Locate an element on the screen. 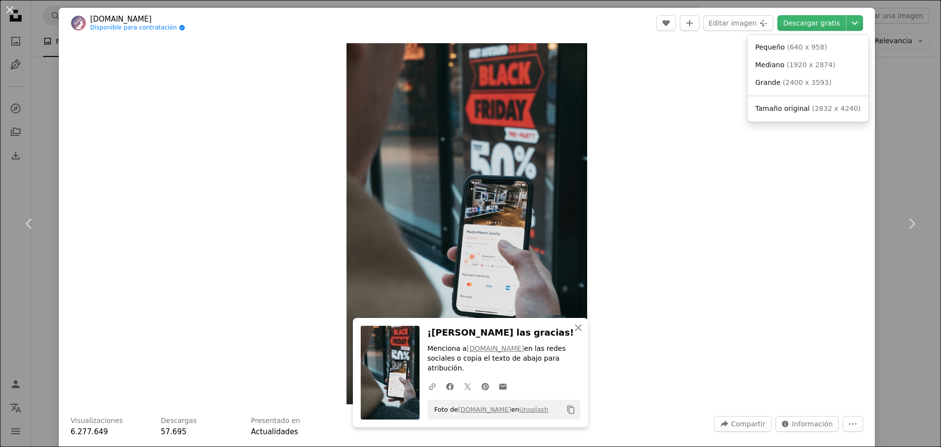 The image size is (941, 447). button: Elegir el tamaño de descarga is located at coordinates (855, 23).